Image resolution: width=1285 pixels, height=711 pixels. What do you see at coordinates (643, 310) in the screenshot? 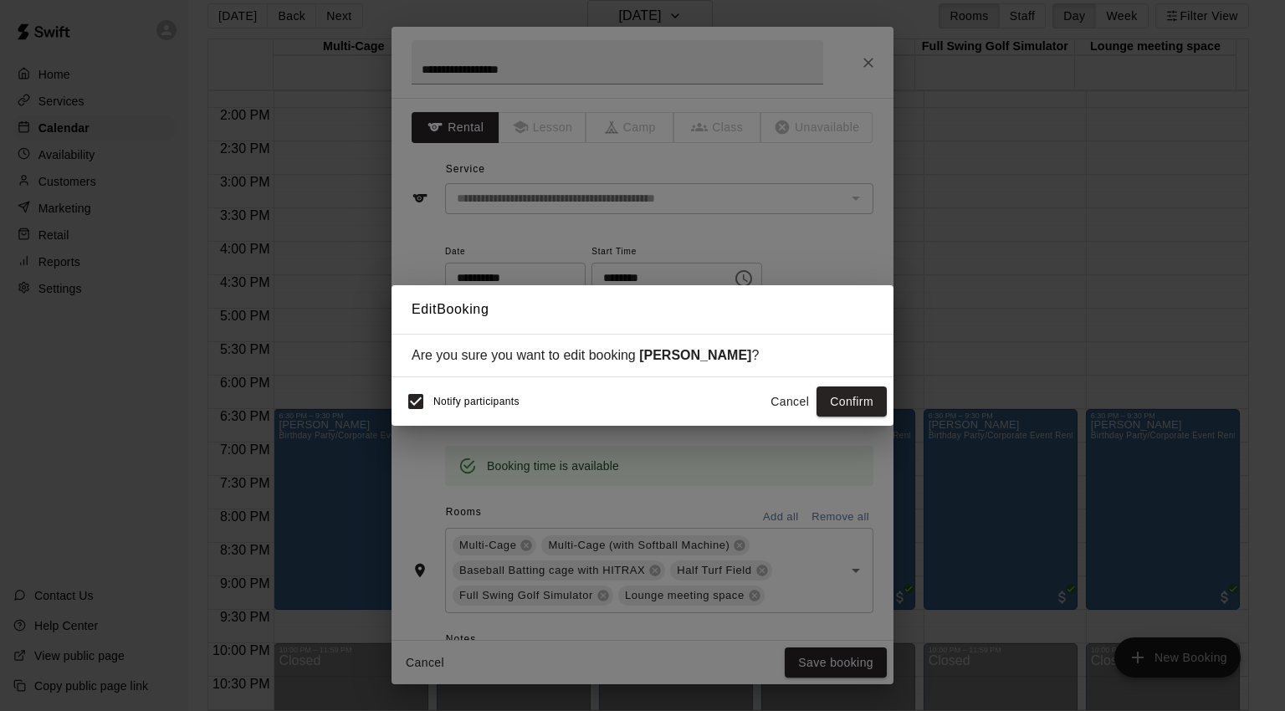
I see `h2: Edit Booking` at bounding box center [643, 310].